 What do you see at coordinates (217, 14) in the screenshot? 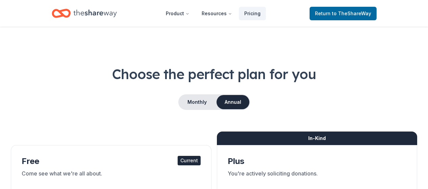
I see `button: Resources` at bounding box center [217, 14].